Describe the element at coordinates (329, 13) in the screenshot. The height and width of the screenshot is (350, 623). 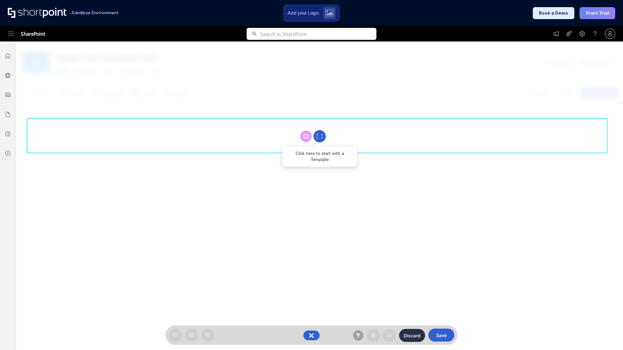
I see `img: Upload logo` at that location.